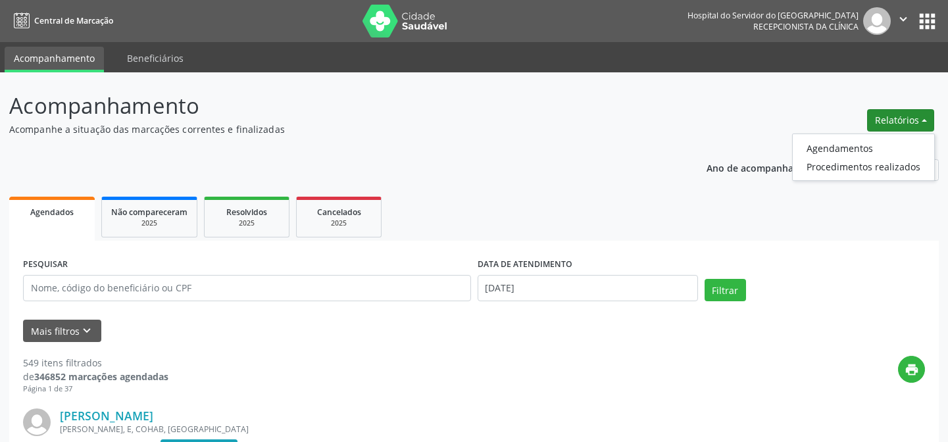 This screenshot has height=442, width=948. I want to click on i: keyboard_arrow_down, so click(87, 331).